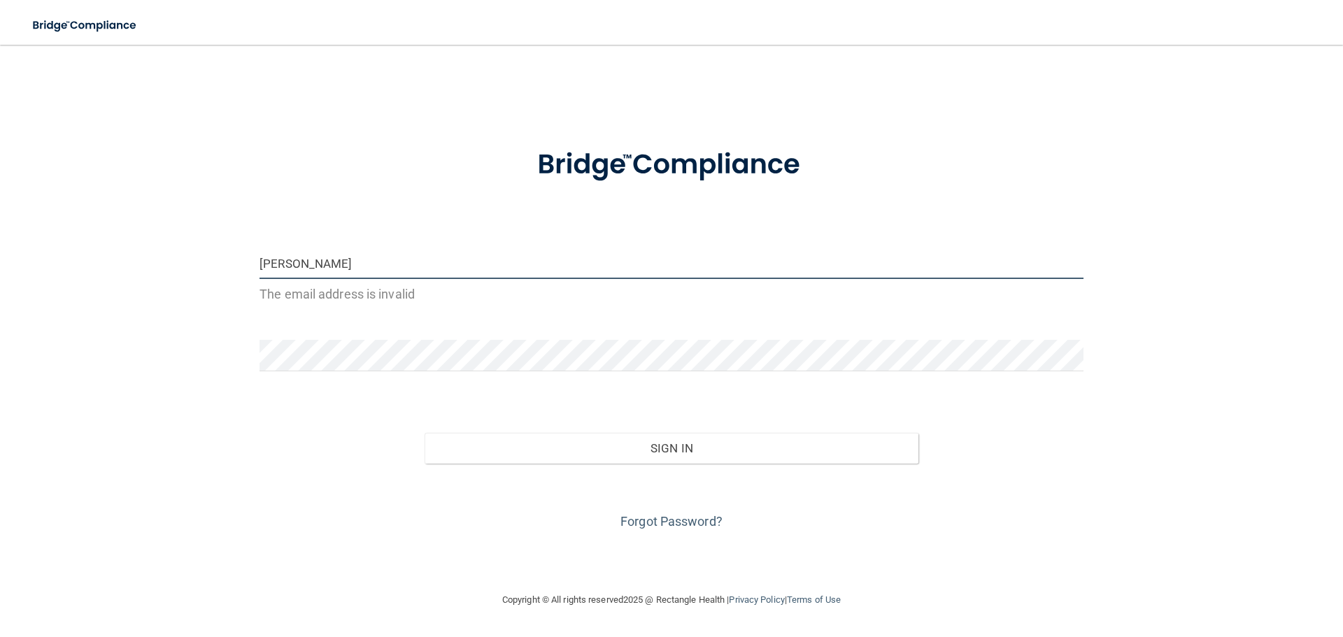  Describe the element at coordinates (671, 521) in the screenshot. I see `a: Forgot Password?` at that location.